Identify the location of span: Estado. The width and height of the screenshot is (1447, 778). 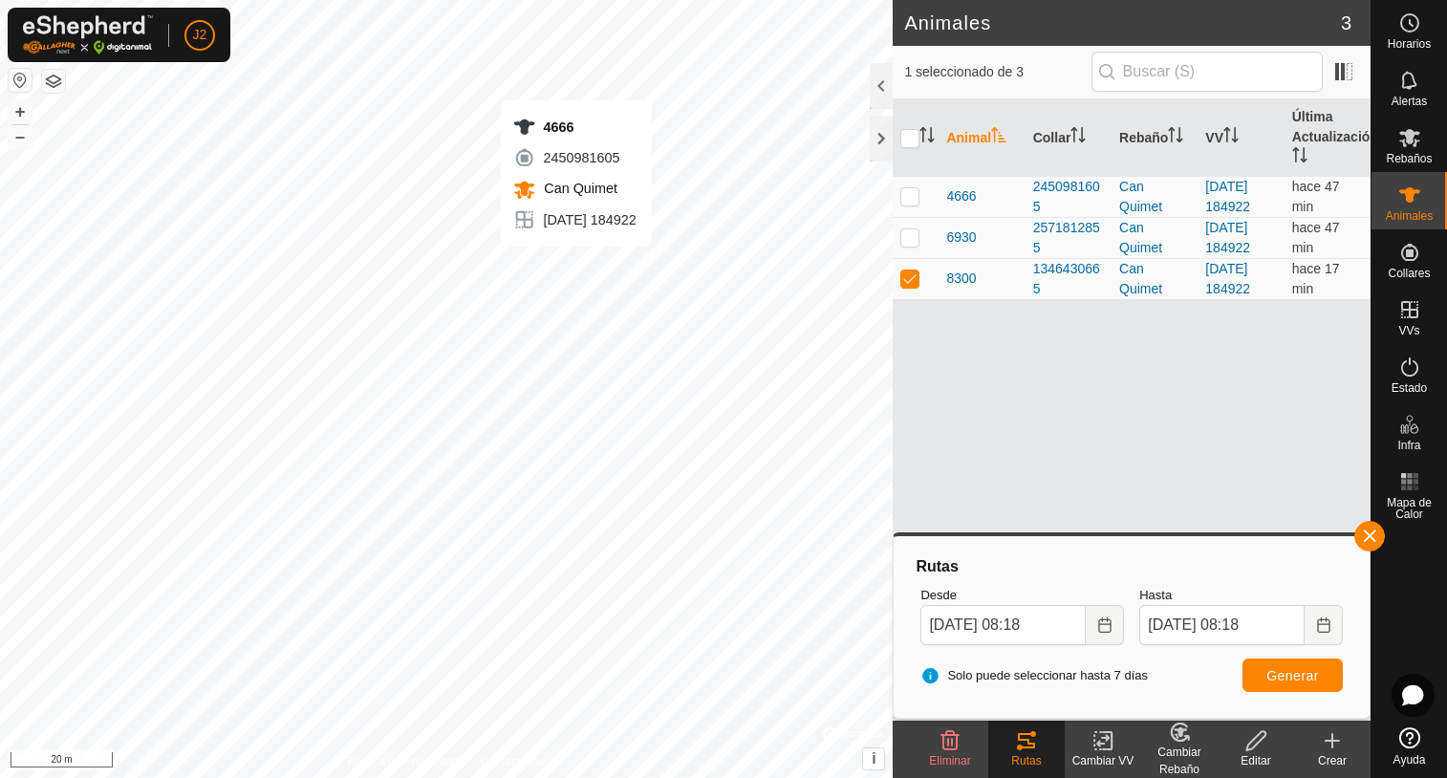
(1408, 388).